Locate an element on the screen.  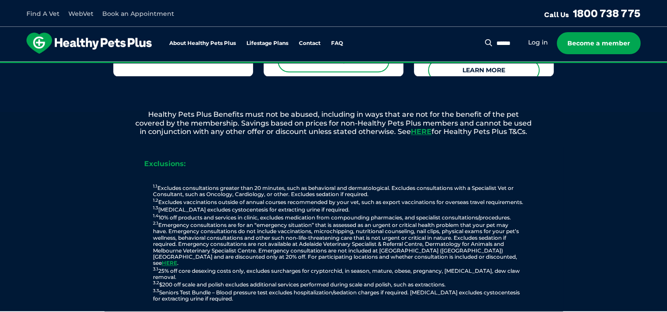
a: Find A Vet is located at coordinates (43, 14).